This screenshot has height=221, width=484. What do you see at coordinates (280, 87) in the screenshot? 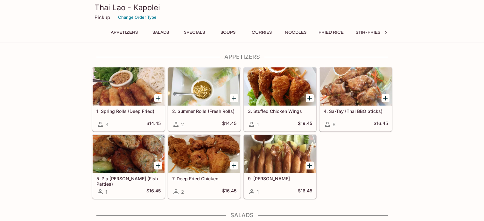
I see `div: 3. Stuffed Chicken Wings` at bounding box center [280, 87].